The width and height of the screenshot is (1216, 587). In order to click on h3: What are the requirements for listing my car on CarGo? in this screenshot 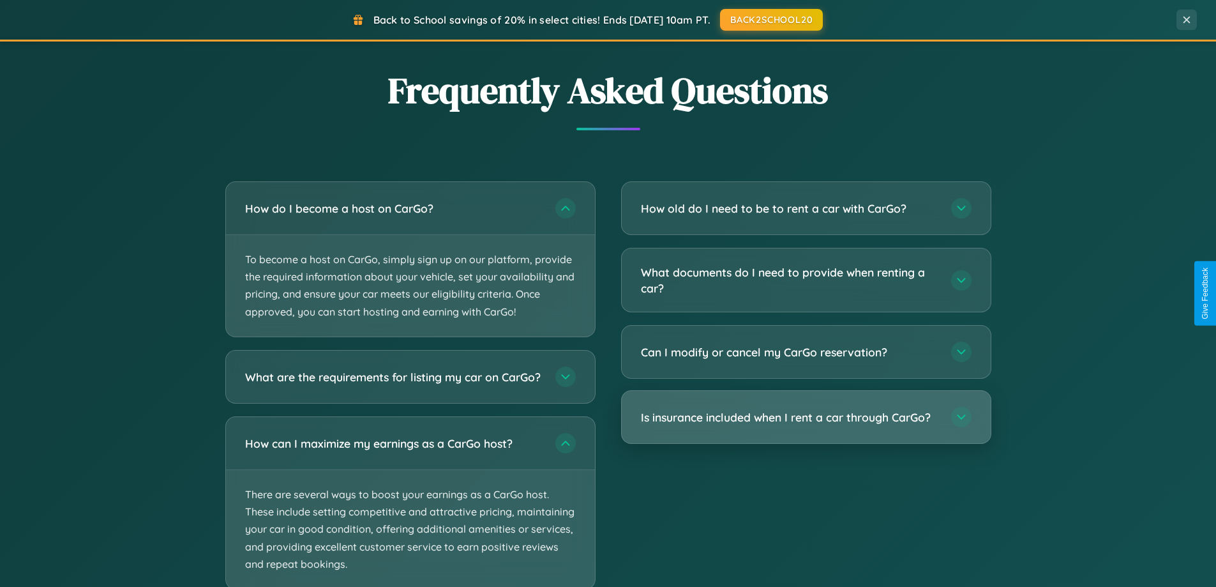, I will do `click(394, 376)`.